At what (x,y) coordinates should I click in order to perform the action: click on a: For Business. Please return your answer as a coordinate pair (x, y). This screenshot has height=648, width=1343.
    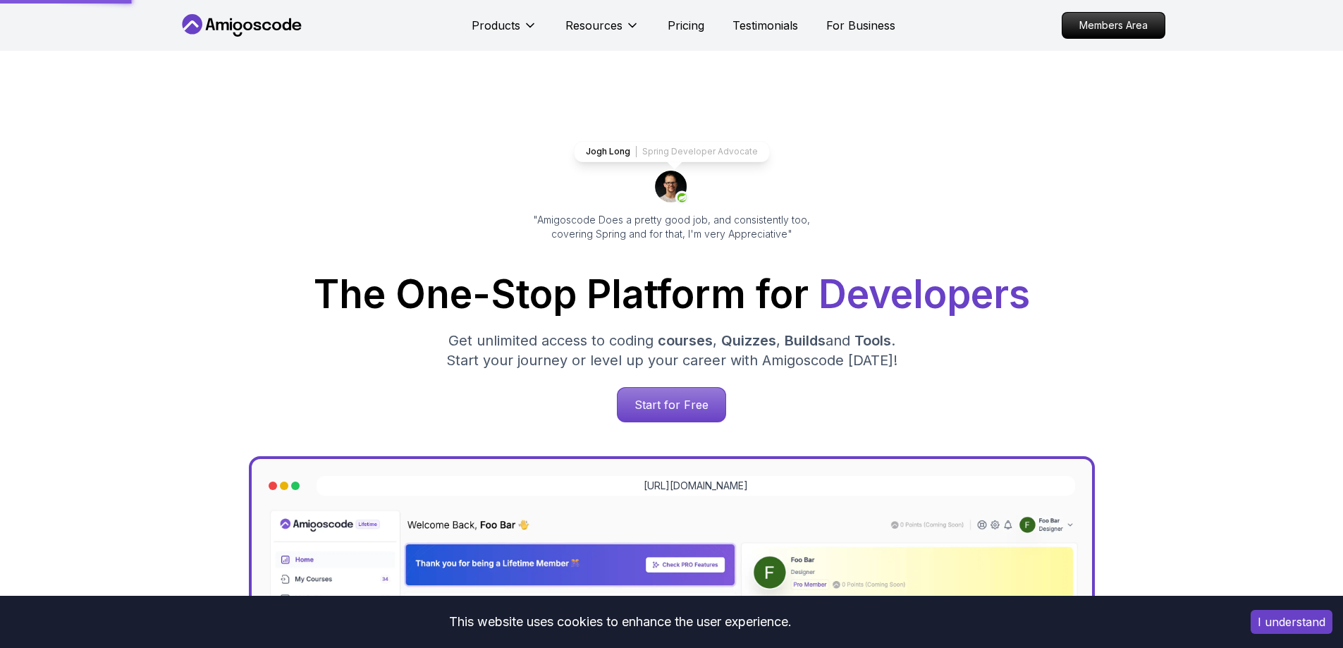
    Looking at the image, I should click on (861, 25).